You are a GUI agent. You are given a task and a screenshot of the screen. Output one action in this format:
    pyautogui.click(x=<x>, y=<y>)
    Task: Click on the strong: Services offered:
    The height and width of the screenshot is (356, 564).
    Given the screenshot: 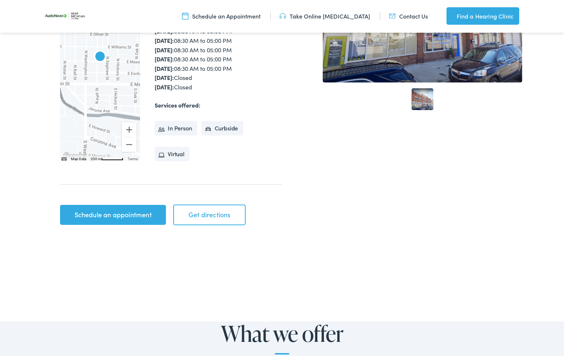 What is the action you would take?
    pyautogui.click(x=177, y=105)
    